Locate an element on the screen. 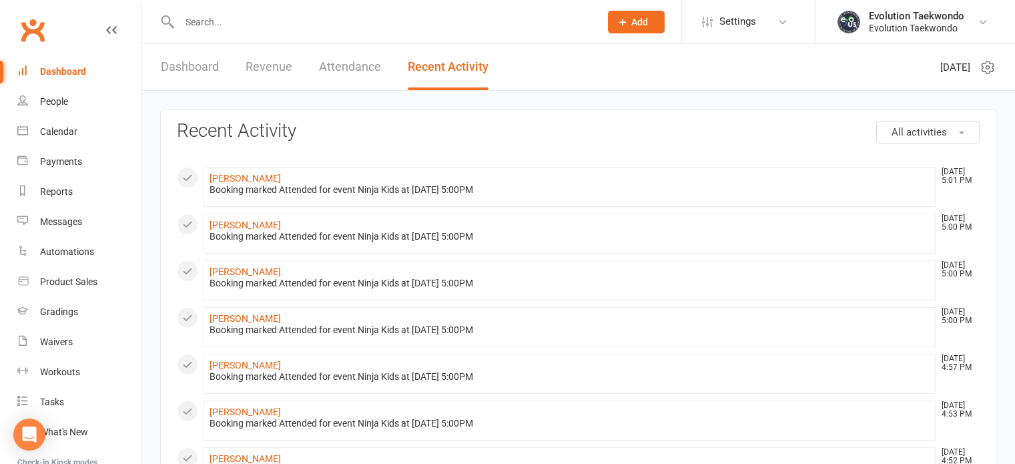  span: All activities is located at coordinates (919, 132).